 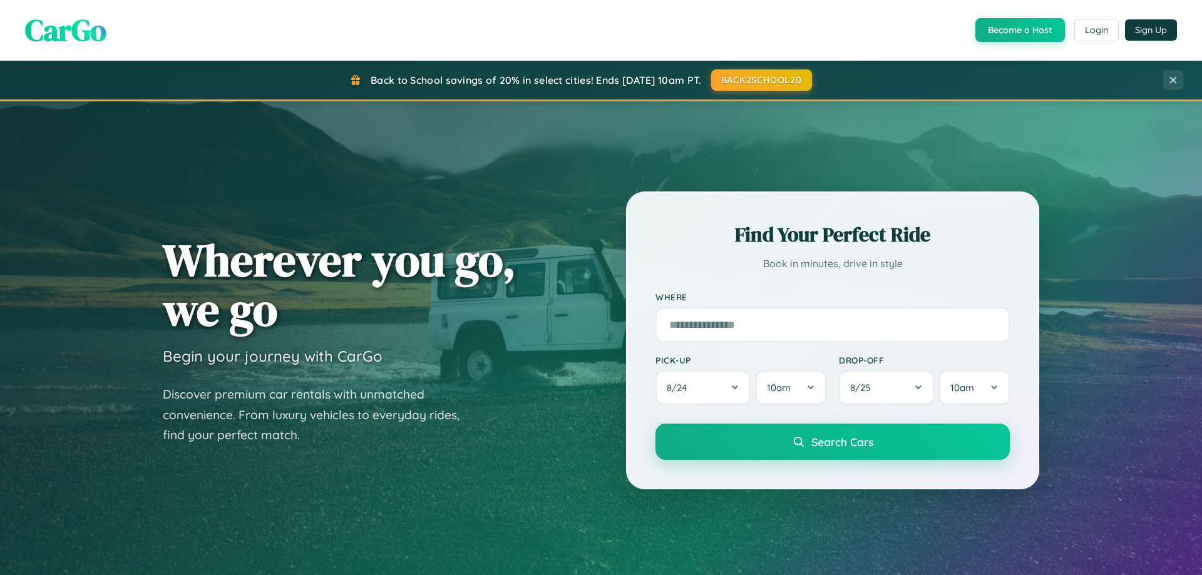 I want to click on button: BACK2SCHOOL20, so click(x=761, y=80).